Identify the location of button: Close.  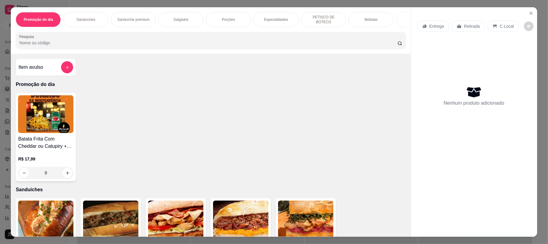
(531, 13).